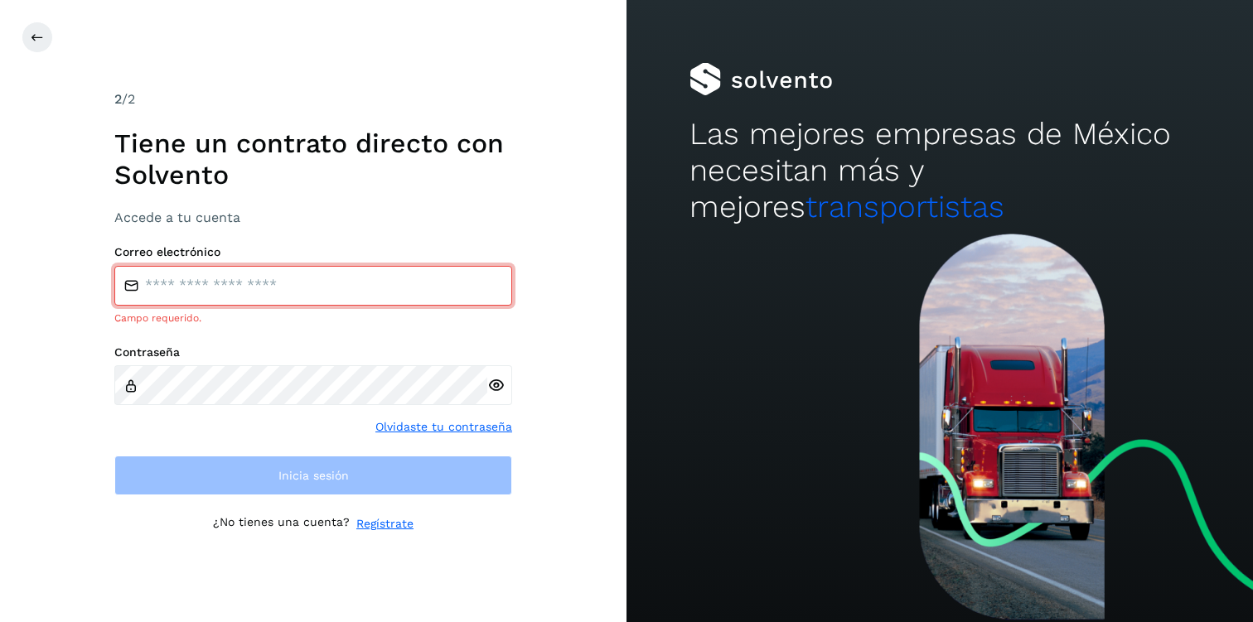 This screenshot has height=622, width=1253. I want to click on h3: Accede a tu cuenta, so click(313, 217).